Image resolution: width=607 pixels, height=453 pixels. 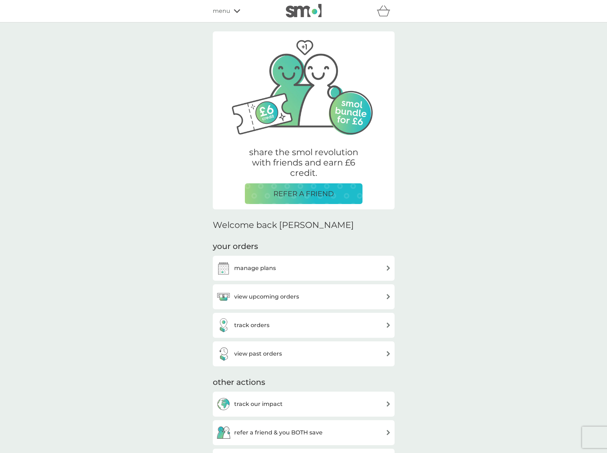 I want to click on h3: track our impact, so click(x=258, y=404).